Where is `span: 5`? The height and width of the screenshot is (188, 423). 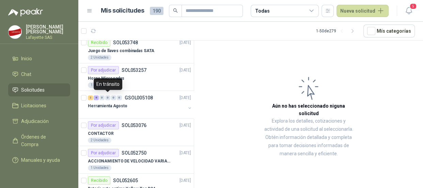 span: 5 is located at coordinates (413, 6).